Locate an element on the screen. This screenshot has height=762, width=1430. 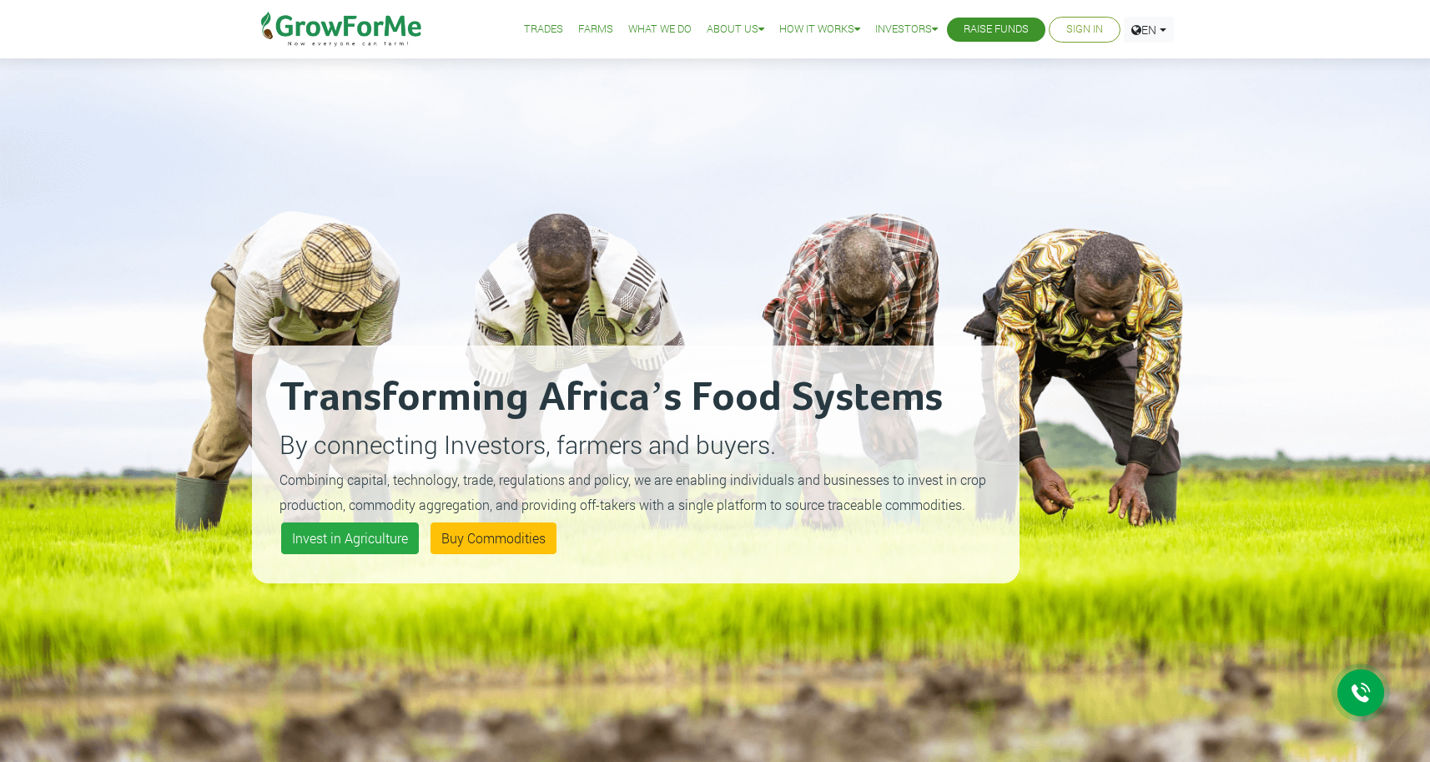
a: Raise Funds is located at coordinates (996, 29).